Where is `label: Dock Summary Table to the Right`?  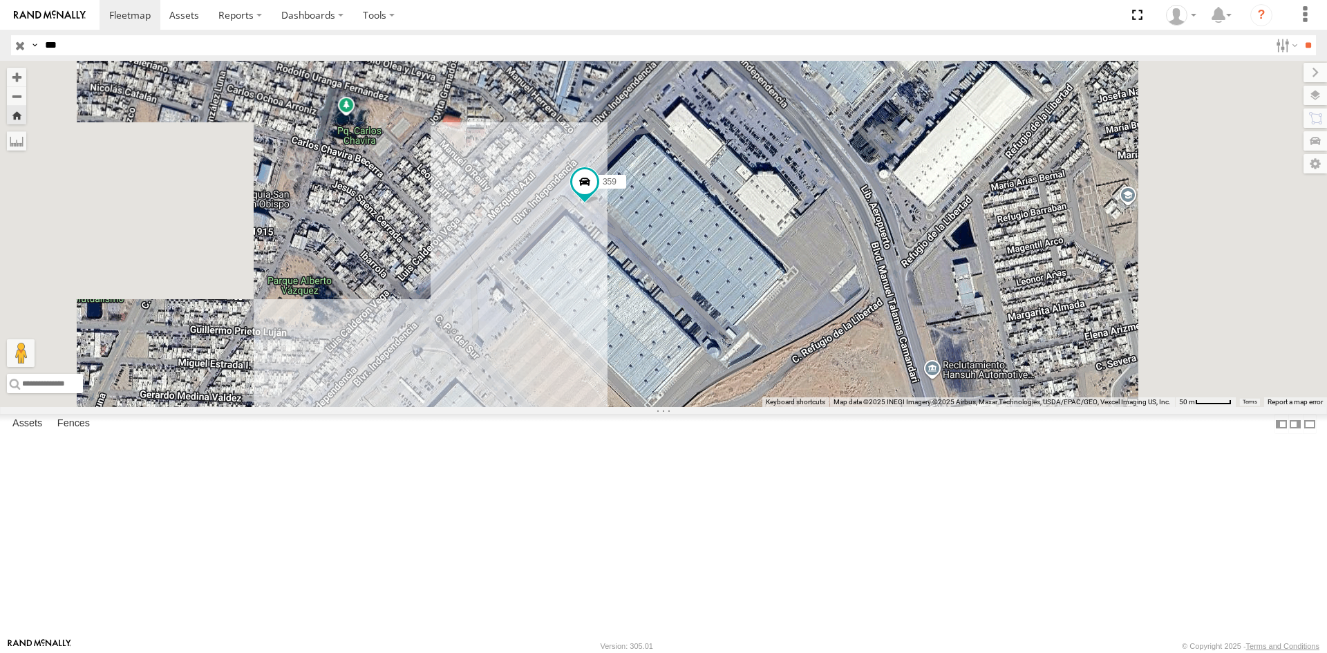
label: Dock Summary Table to the Right is located at coordinates (1295, 424).